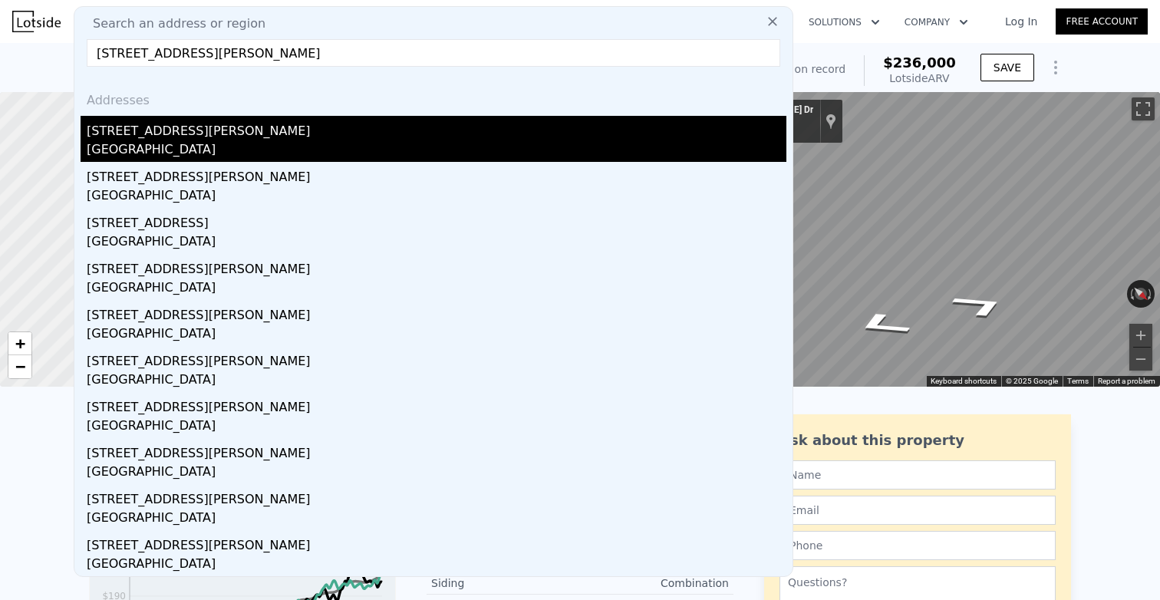  I want to click on button: Toggle fullscreen view, so click(1143, 109).